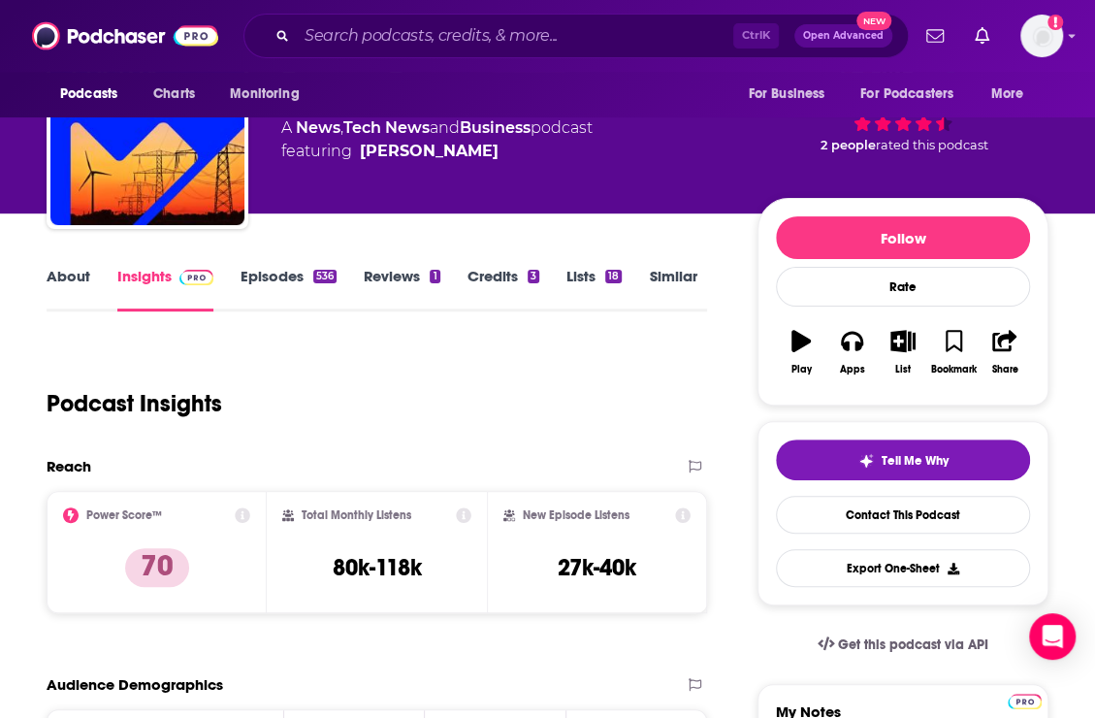 The width and height of the screenshot is (1095, 718). Describe the element at coordinates (1042, 36) in the screenshot. I see `button: Show profile menu` at that location.